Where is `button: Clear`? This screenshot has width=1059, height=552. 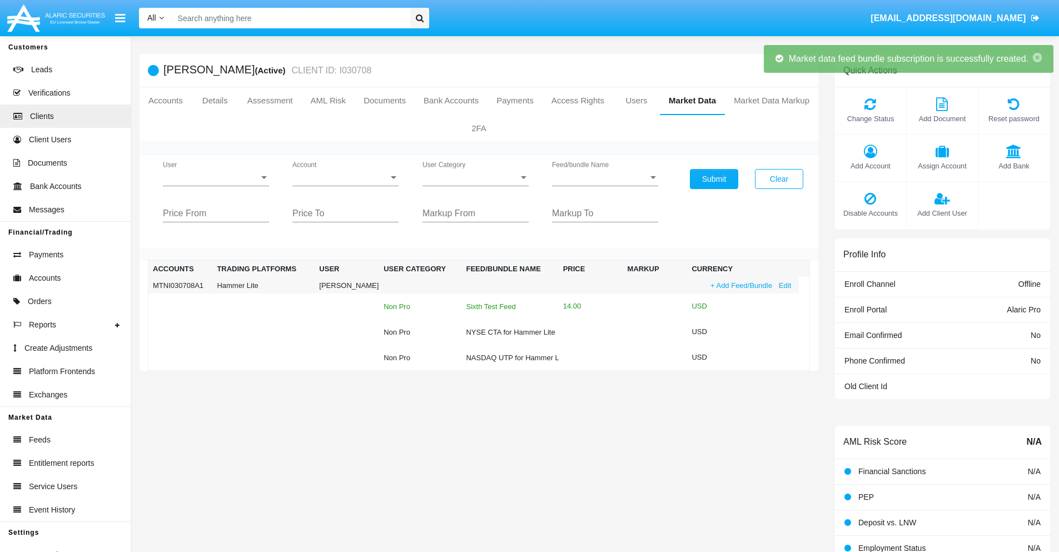
button: Clear is located at coordinates (779, 179).